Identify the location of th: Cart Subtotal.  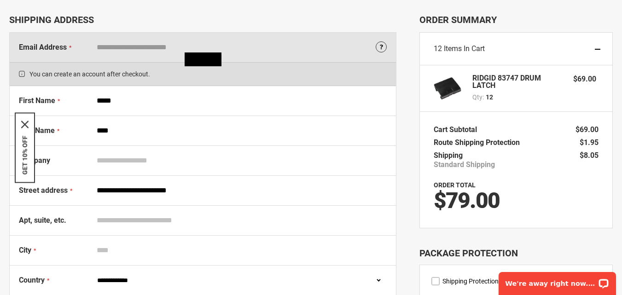
(458, 130).